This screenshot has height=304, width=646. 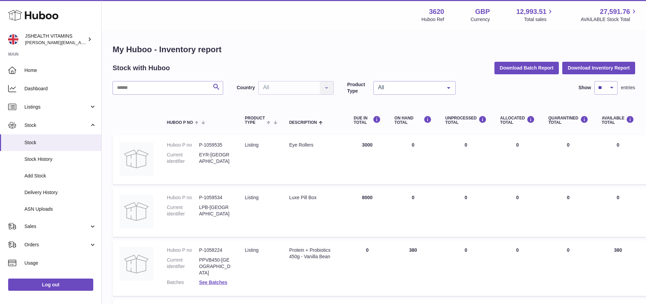 I want to click on span: Stock History, so click(x=60, y=159).